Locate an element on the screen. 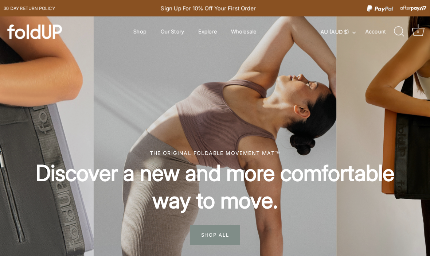 The width and height of the screenshot is (430, 256). button: AU (AUD $) is located at coordinates (342, 32).